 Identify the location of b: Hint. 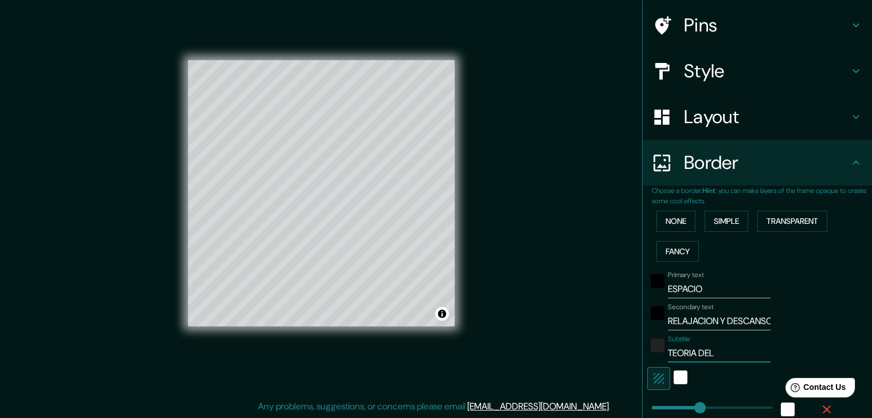
(708, 191).